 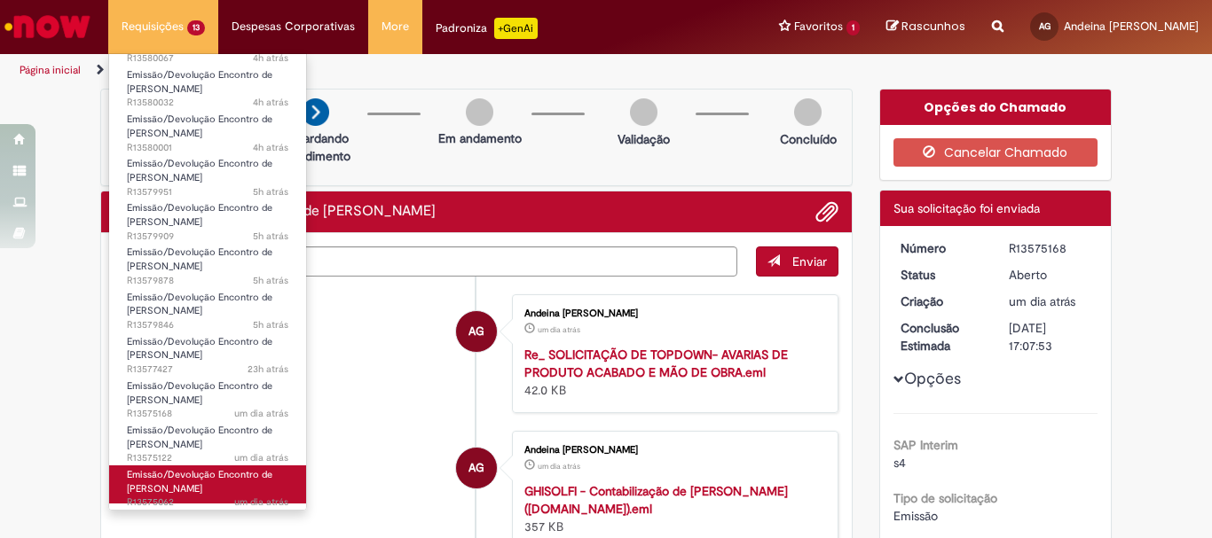 I want to click on p: +GenAi, so click(x=515, y=28).